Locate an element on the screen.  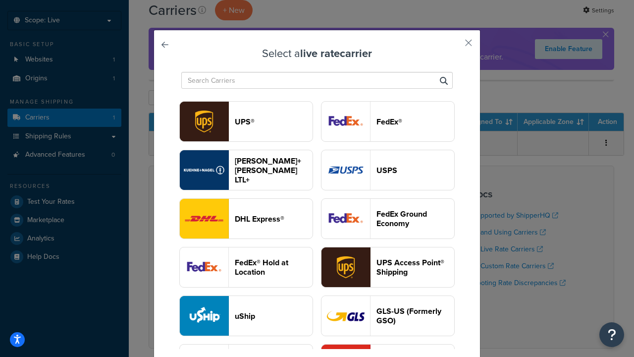
strong: live rate carrier is located at coordinates (336, 53).